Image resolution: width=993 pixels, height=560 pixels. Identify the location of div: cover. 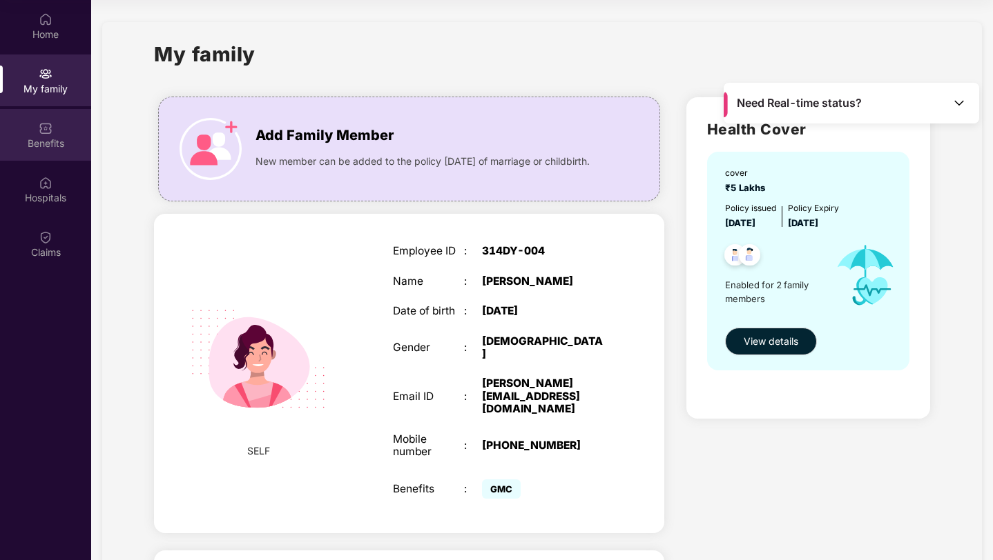
(748, 173).